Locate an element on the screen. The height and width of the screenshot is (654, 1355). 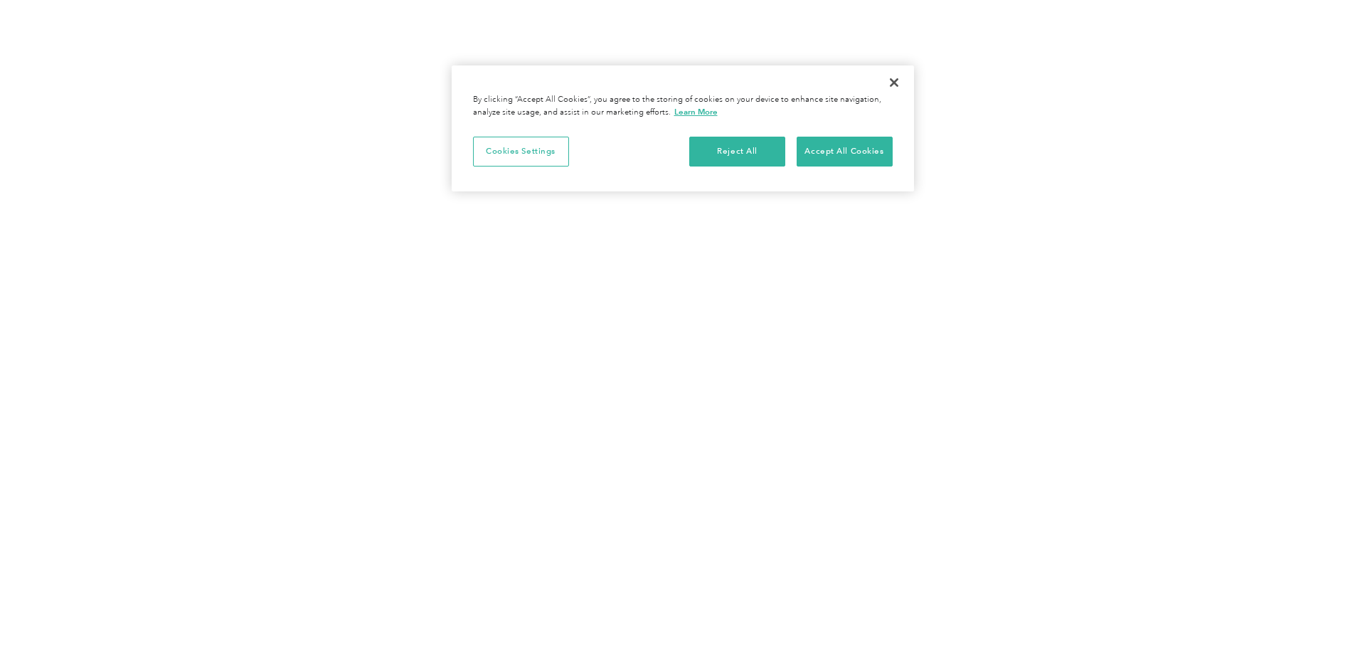
button: Reject All is located at coordinates (737, 151).